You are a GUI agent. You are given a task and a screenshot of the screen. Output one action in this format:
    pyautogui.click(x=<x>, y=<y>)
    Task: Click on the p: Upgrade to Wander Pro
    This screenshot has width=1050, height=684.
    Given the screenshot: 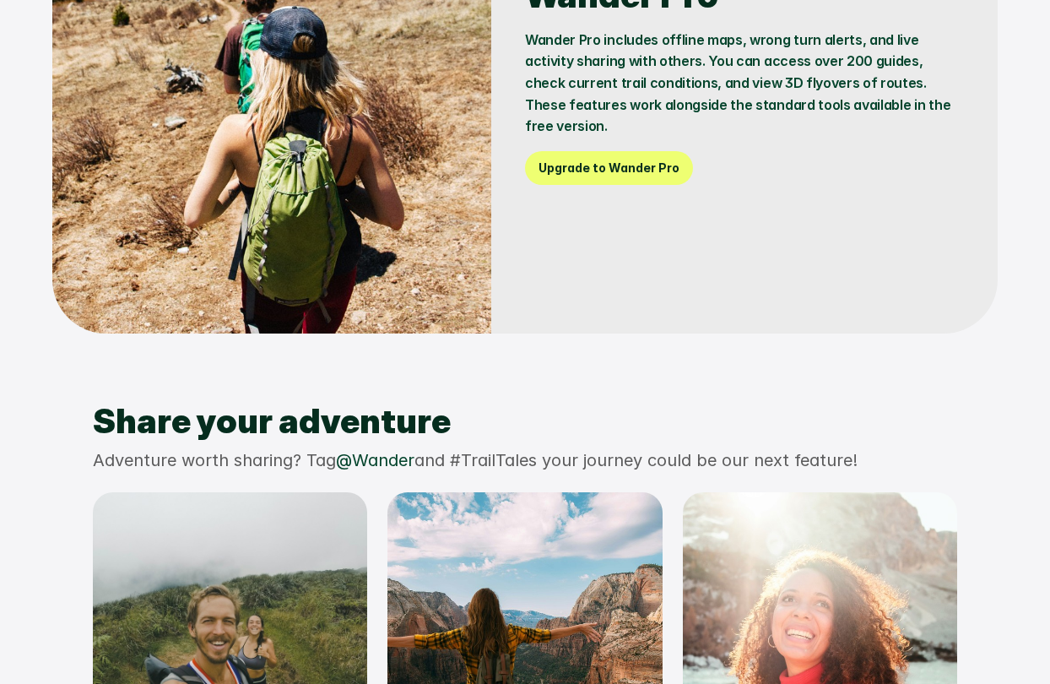 What is the action you would take?
    pyautogui.click(x=608, y=168)
    